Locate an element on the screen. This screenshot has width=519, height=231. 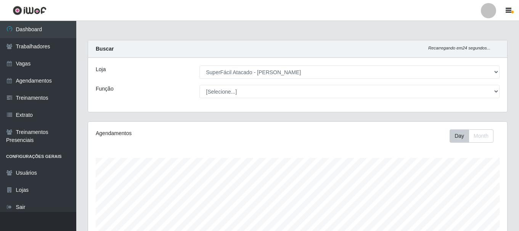
button: Month is located at coordinates (481, 136).